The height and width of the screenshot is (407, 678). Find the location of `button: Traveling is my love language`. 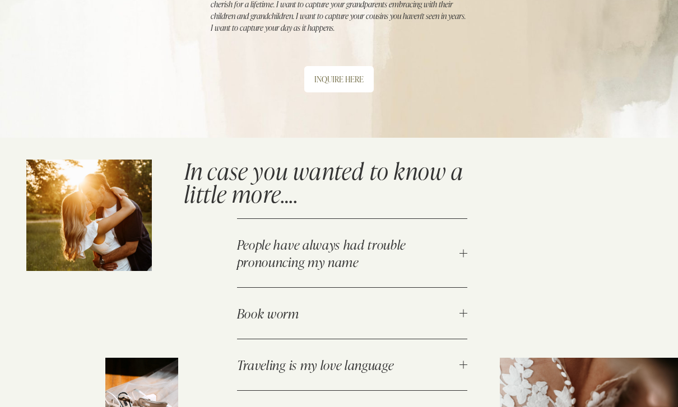

button: Traveling is my love language is located at coordinates (352, 365).